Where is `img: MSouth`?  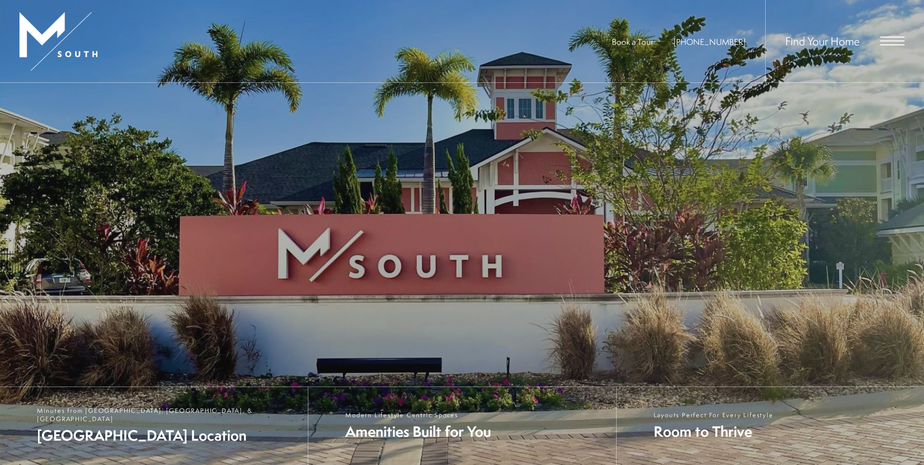 img: MSouth is located at coordinates (58, 41).